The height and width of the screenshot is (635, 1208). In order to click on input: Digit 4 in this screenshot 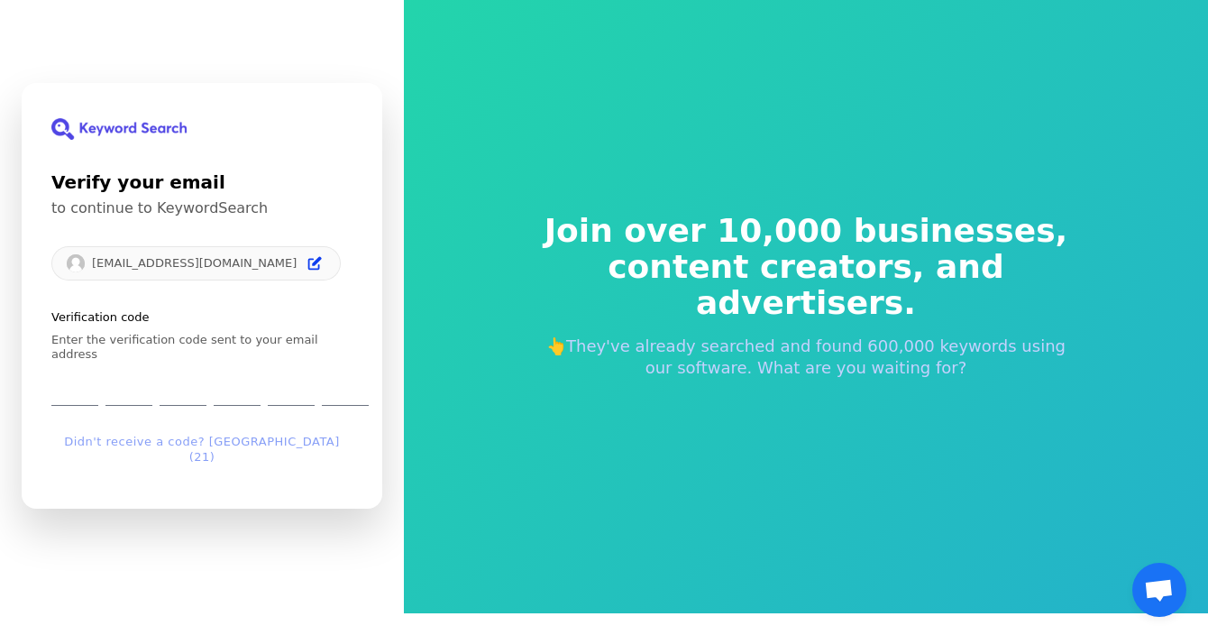, I will do `click(237, 387)`.